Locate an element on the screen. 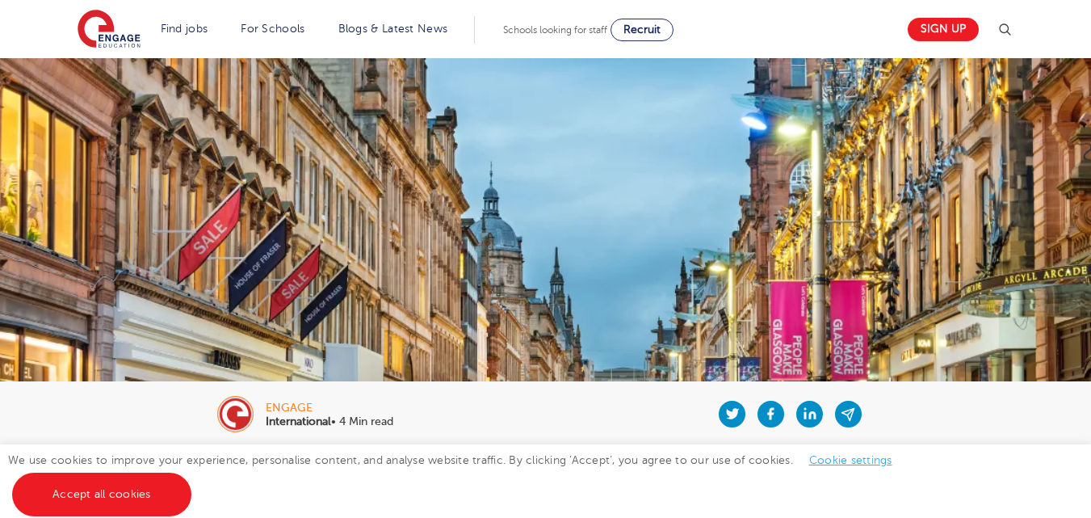  span: Schools looking for staff is located at coordinates (555, 30).